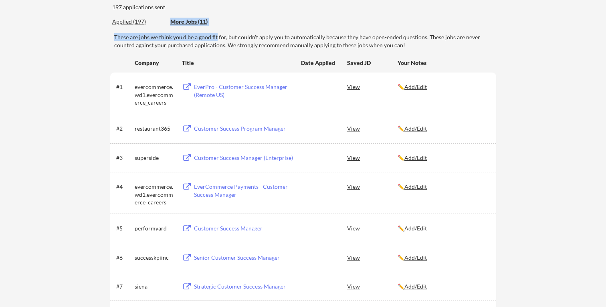 This screenshot has height=307, width=606. What do you see at coordinates (238, 63) in the screenshot?
I see `div: Title` at bounding box center [238, 63].